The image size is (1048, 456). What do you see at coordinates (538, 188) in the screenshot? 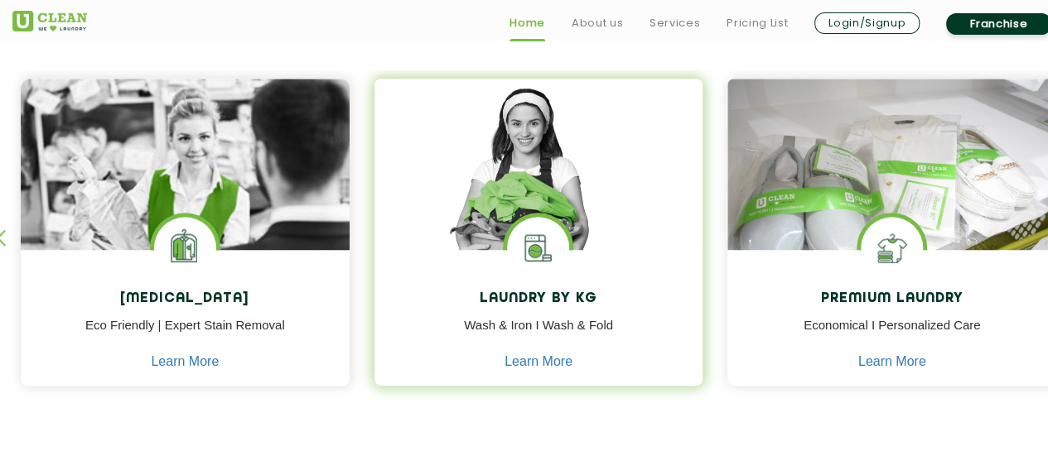
I see `img: a girl with laundry basket` at bounding box center [538, 188].